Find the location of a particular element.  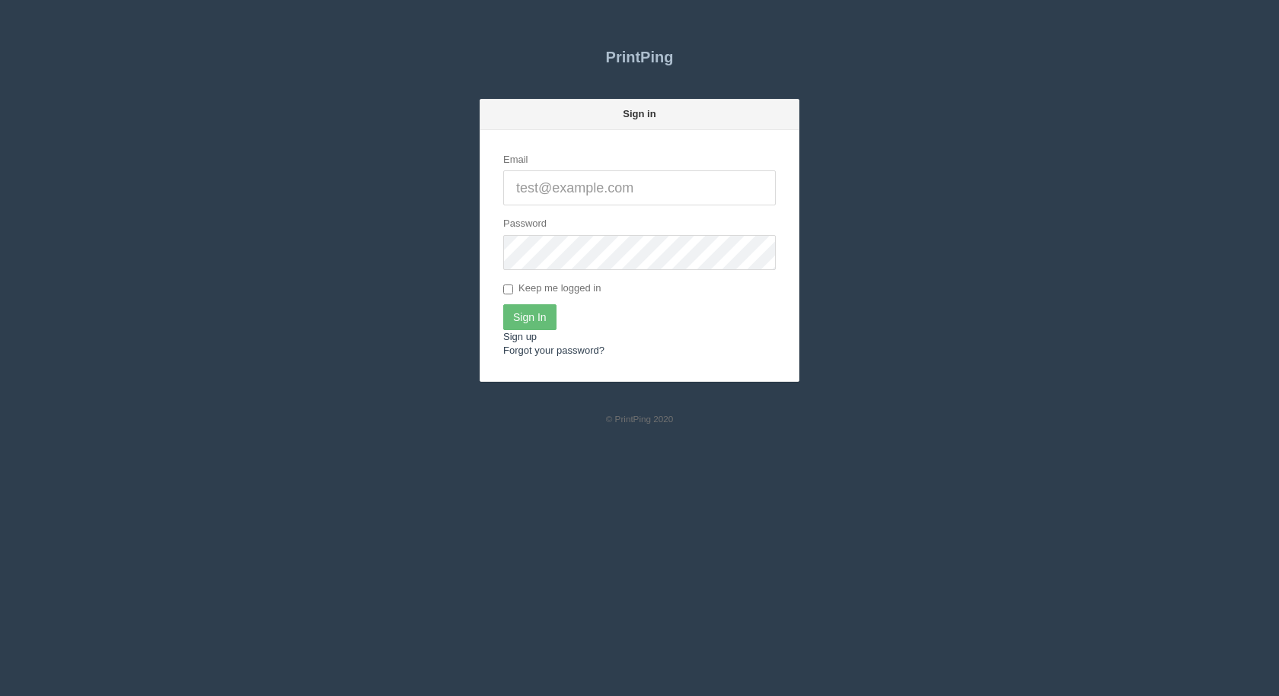

label: Keep me logged in is located at coordinates (552, 289).